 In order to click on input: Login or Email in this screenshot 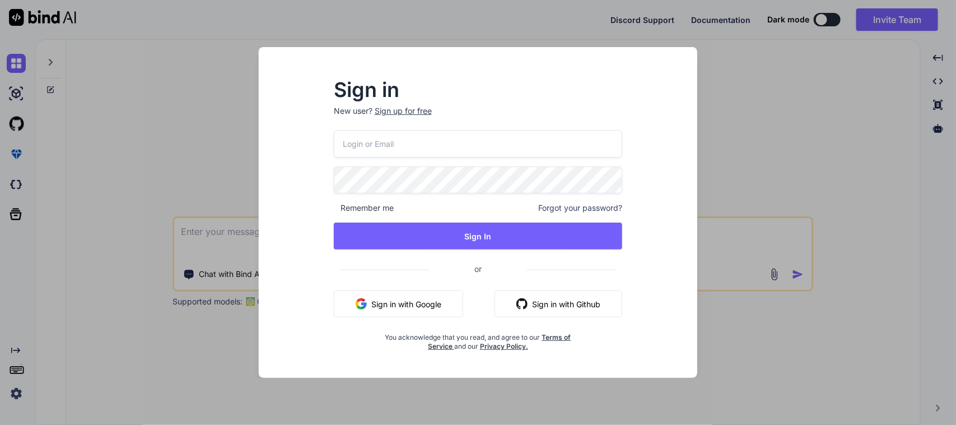, I will do `click(478, 143)`.